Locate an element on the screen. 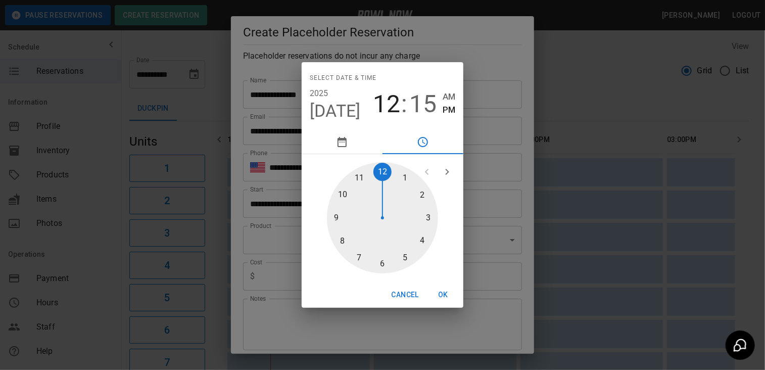  span: 2025 is located at coordinates (319, 93).